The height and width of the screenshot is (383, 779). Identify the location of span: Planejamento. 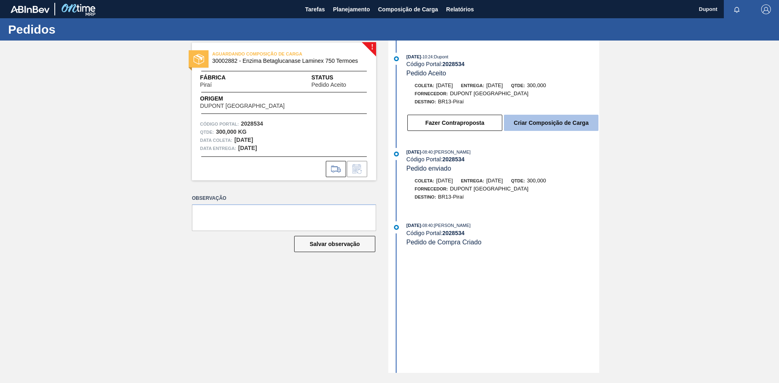
(351, 9).